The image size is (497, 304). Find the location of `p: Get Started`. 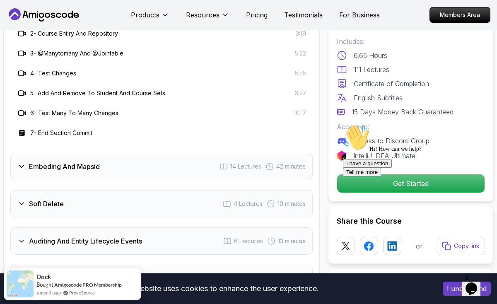

p: Get Started is located at coordinates (411, 183).